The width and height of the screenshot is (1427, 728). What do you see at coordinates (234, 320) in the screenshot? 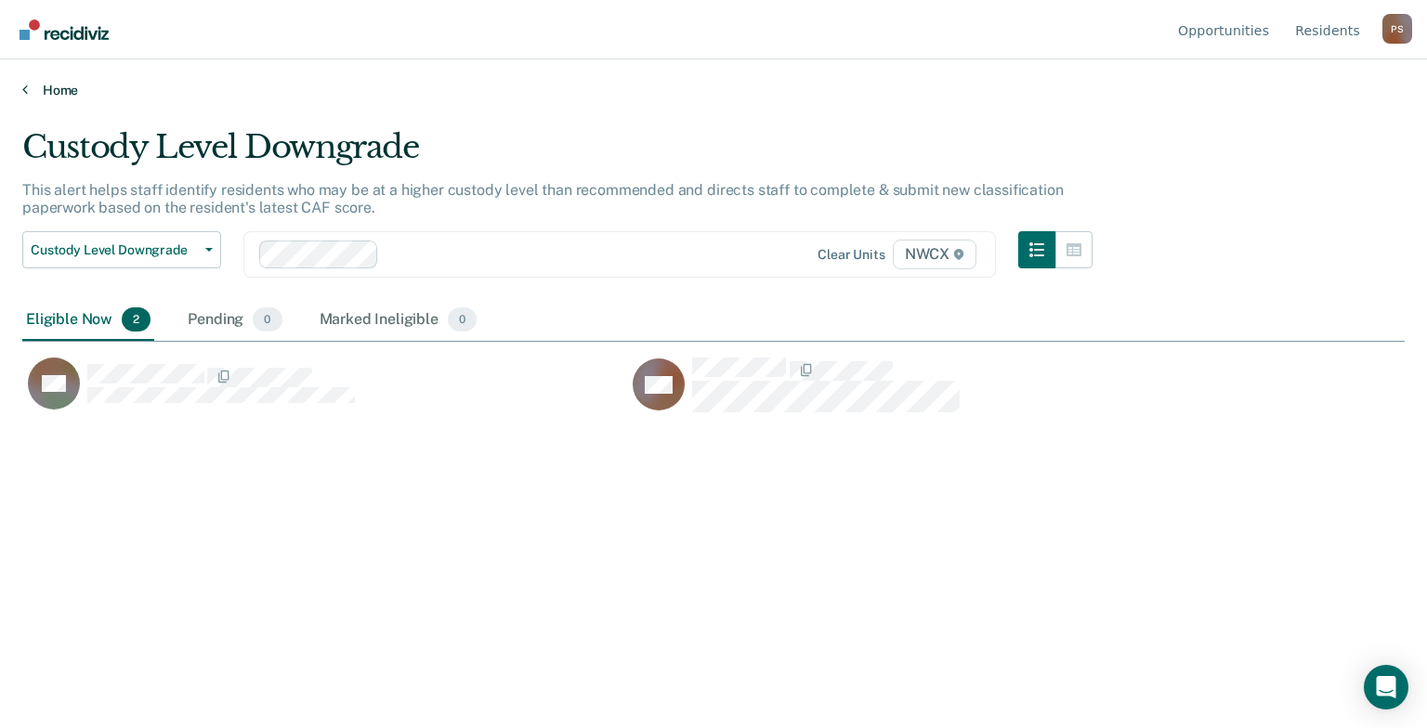
I see `div: Pending0` at bounding box center [234, 320].